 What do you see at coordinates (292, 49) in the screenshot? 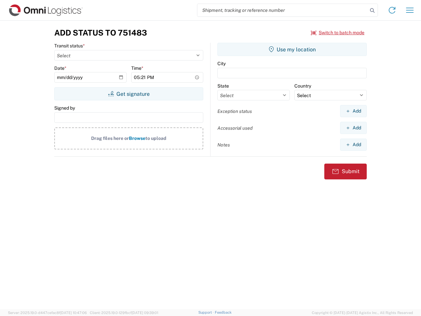
I see `button: Use my location` at bounding box center [292, 49].